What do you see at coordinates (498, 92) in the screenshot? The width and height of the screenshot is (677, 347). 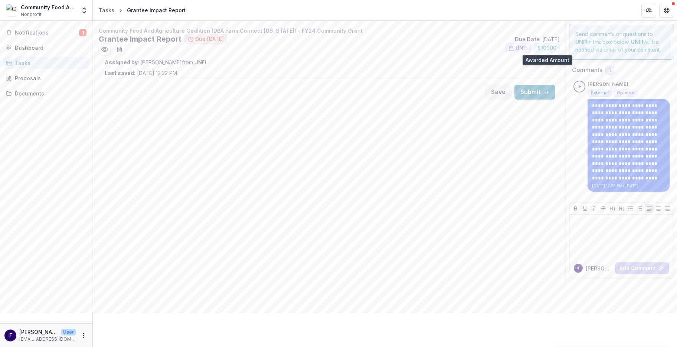 I see `button: Save` at bounding box center [498, 92].